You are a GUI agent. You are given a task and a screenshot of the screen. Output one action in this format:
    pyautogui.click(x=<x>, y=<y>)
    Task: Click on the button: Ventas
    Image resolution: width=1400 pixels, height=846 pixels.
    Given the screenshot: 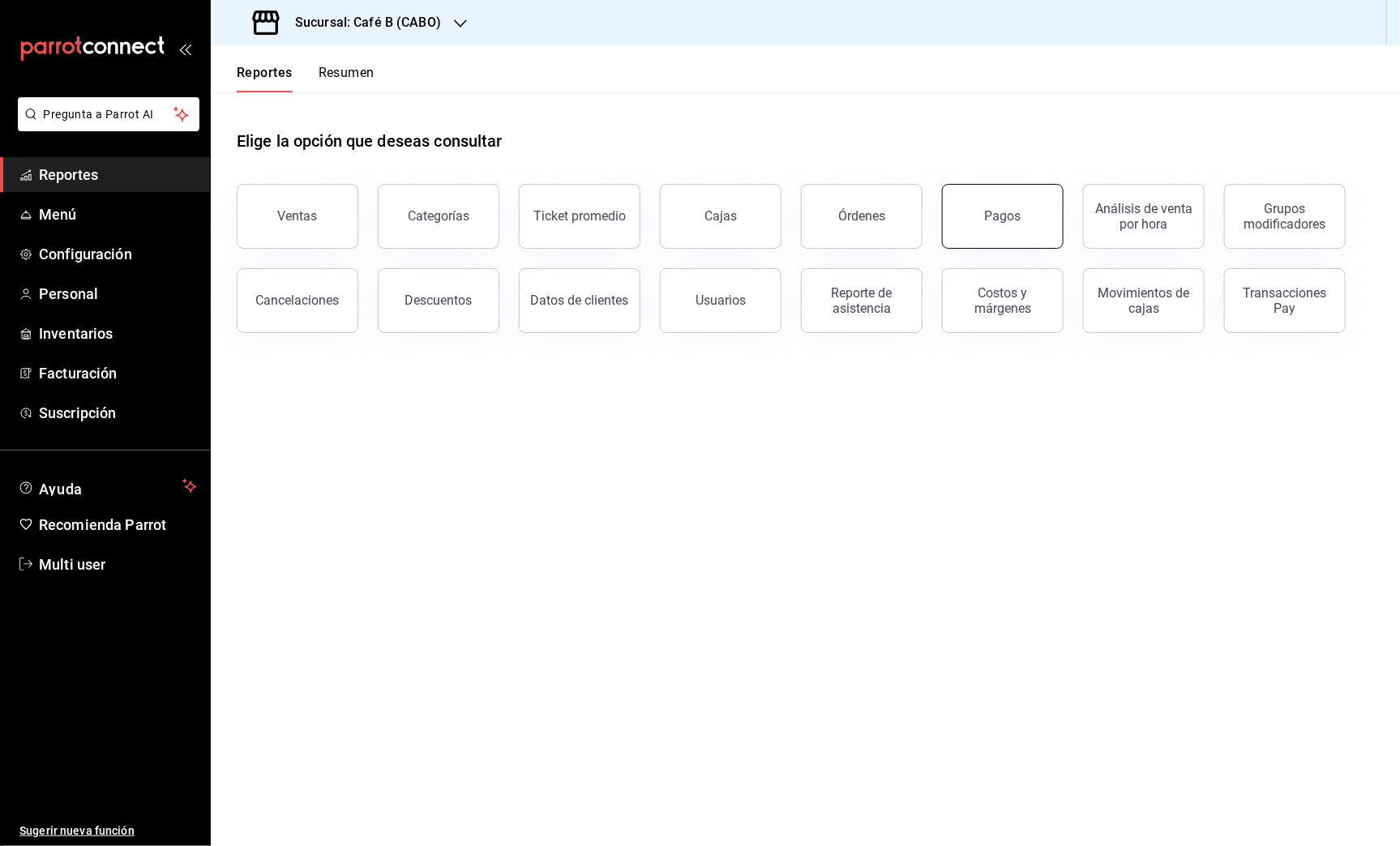 What is the action you would take?
    pyautogui.click(x=297, y=216)
    